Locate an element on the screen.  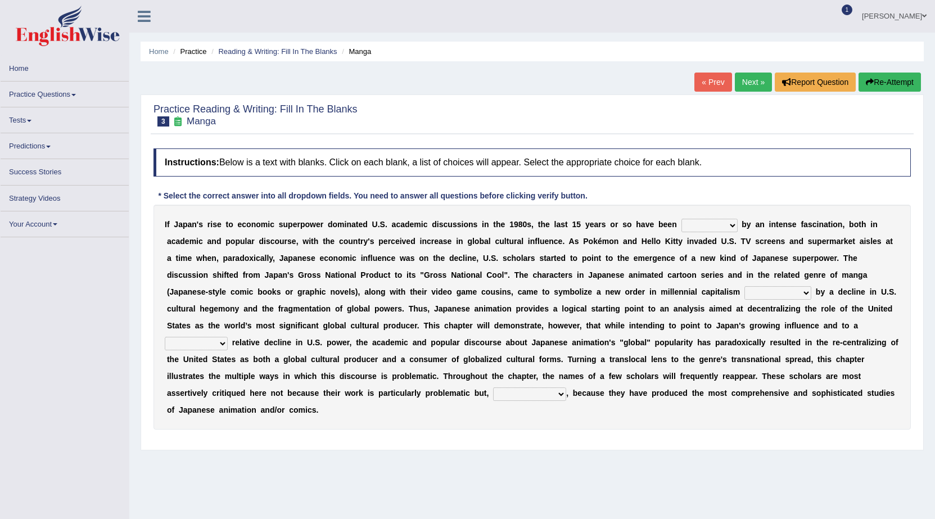
b: A is located at coordinates (572, 241).